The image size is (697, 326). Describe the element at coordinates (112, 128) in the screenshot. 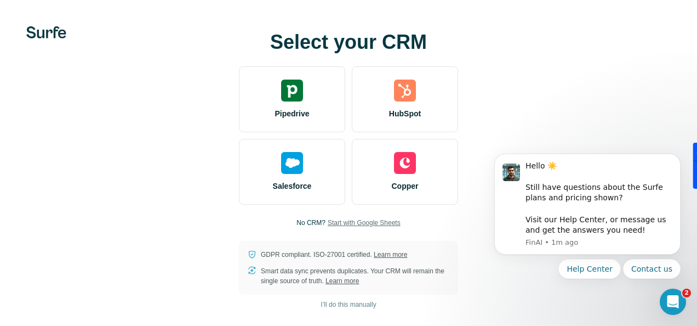

I see `button: Quick reply: Help Center` at that location.